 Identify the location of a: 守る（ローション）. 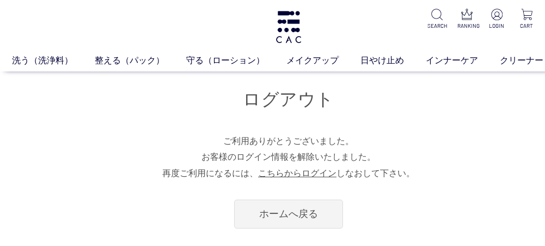
(236, 60).